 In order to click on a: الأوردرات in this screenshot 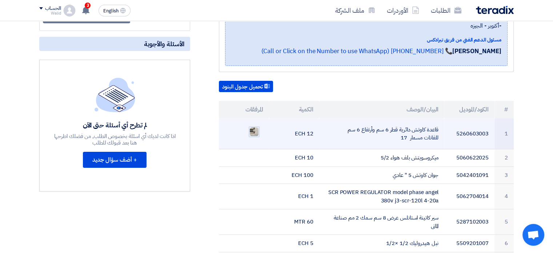, I will do `click(403, 10)`.